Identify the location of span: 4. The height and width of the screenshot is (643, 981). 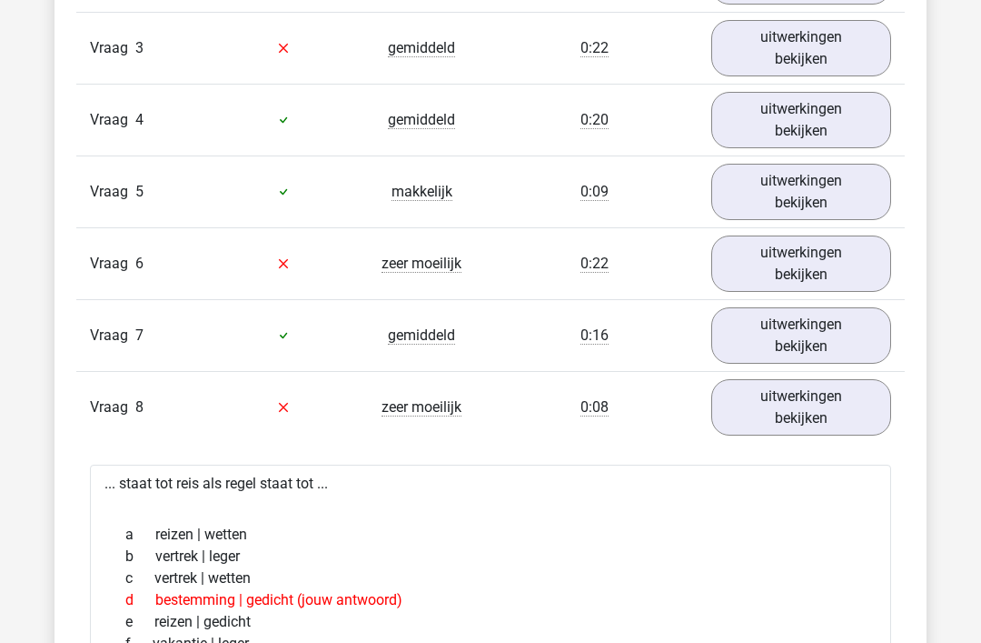
(139, 119).